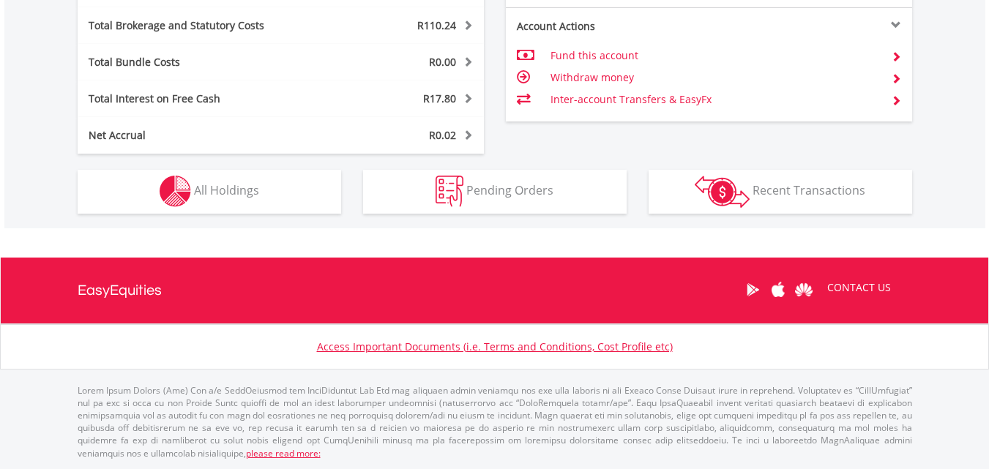  I want to click on a: please read more:, so click(283, 453).